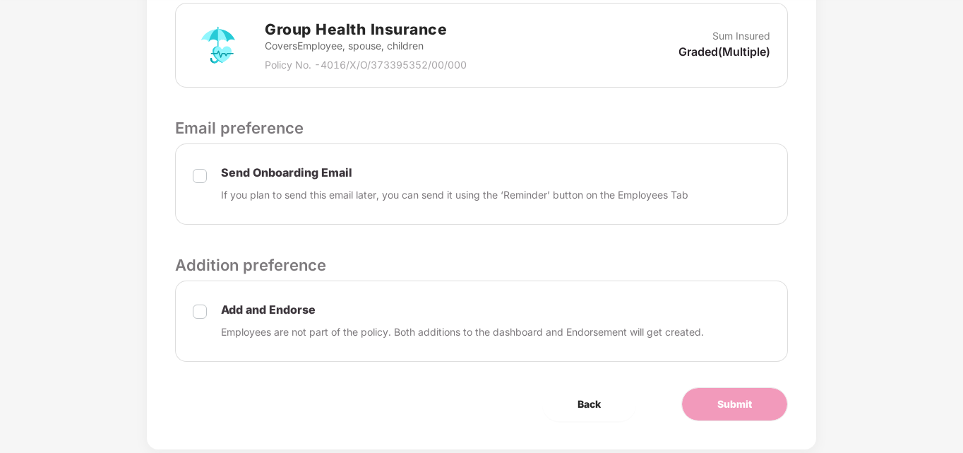 The height and width of the screenshot is (453, 963). I want to click on p: If you plan to send this email later, you can send it using the ‘Reminder’ button on the Employee..., so click(455, 195).